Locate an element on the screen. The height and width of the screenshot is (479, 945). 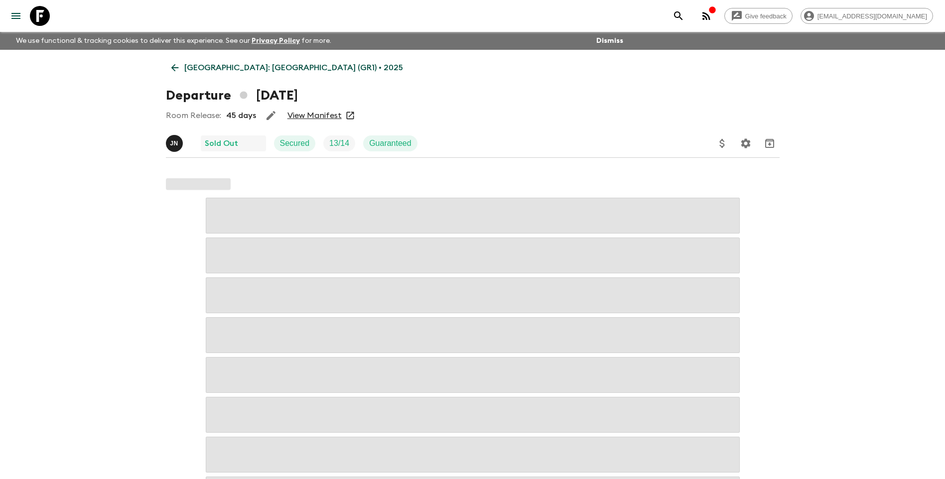
span: Janita Nurmi is located at coordinates (175, 142).